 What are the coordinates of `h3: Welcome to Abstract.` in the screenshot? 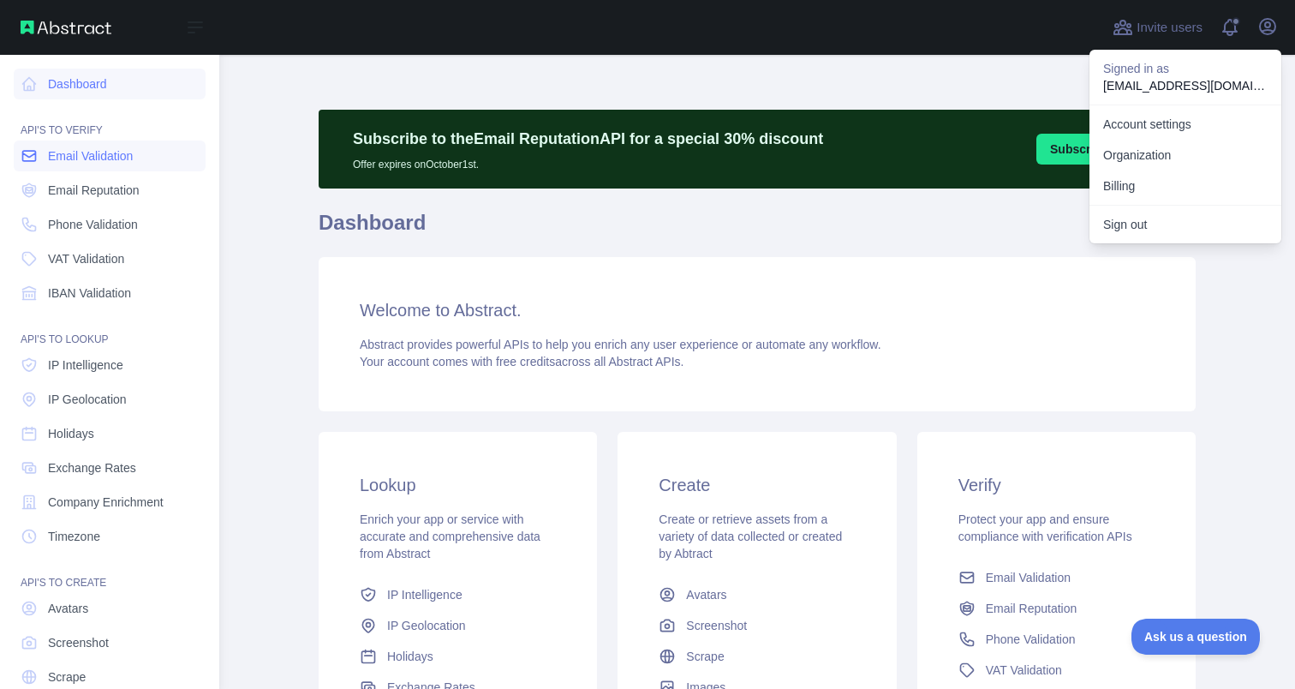 It's located at (757, 310).